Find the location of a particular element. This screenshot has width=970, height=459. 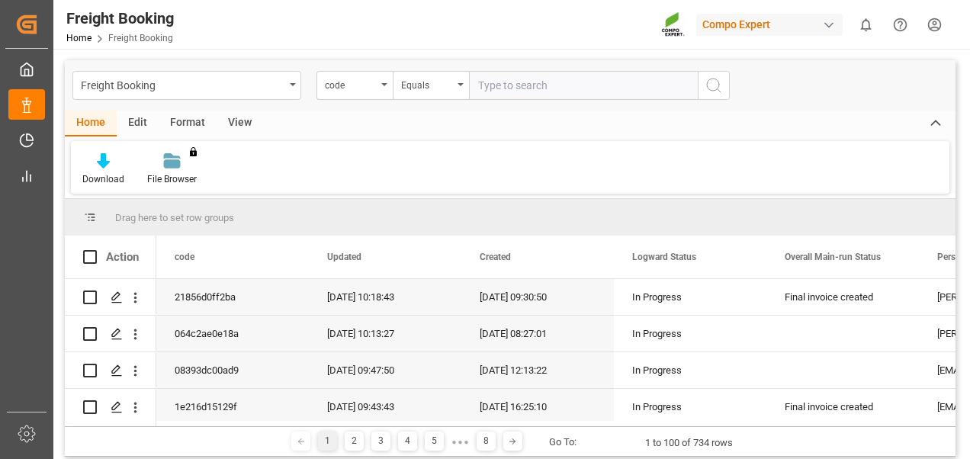

button: Compo Expert is located at coordinates (773, 24).